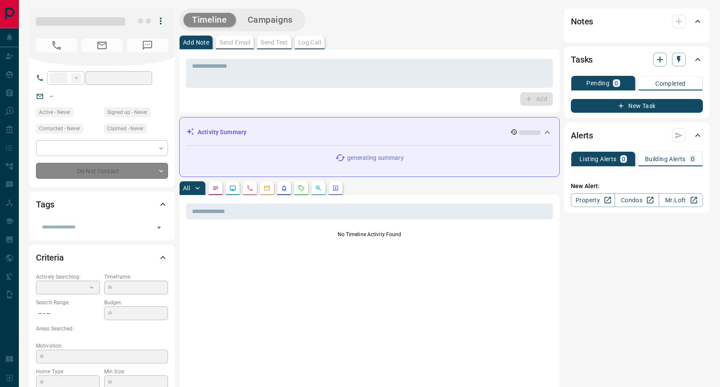  What do you see at coordinates (68, 303) in the screenshot?
I see `p: Search Range:` at bounding box center [68, 303].